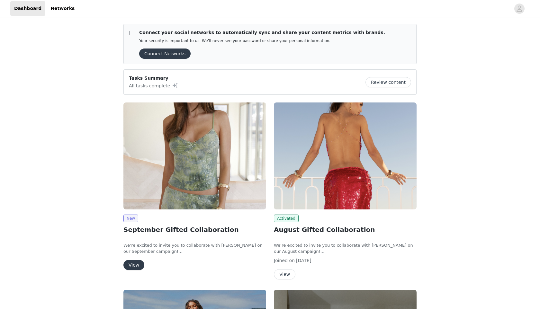  Describe the element at coordinates (131, 219) in the screenshot. I see `span: New` at that location.